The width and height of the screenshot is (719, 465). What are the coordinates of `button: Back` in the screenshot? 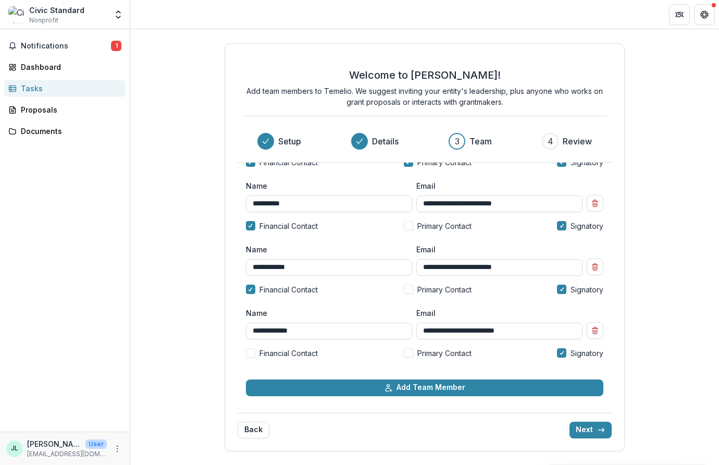 It's located at (253, 430).